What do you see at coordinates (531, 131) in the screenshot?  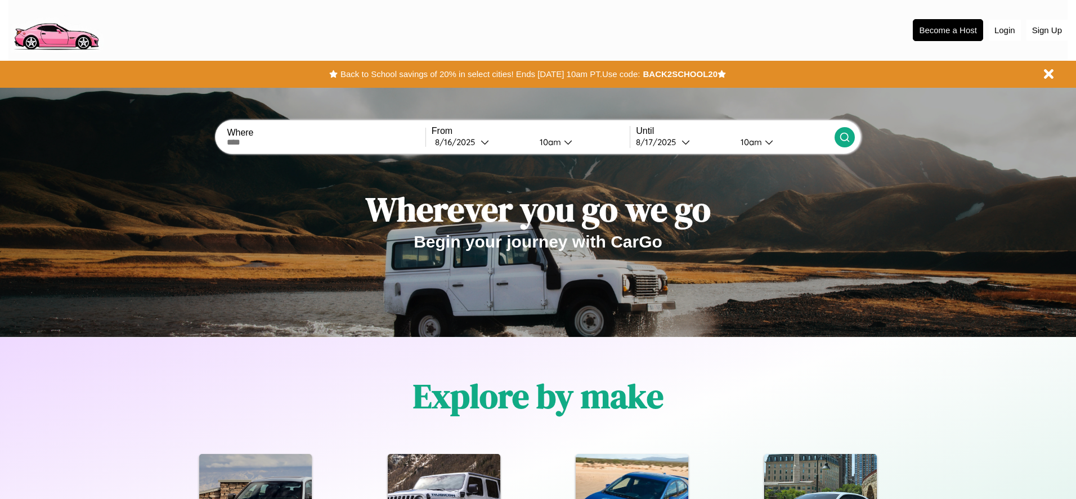 I see `label: From` at bounding box center [531, 131].